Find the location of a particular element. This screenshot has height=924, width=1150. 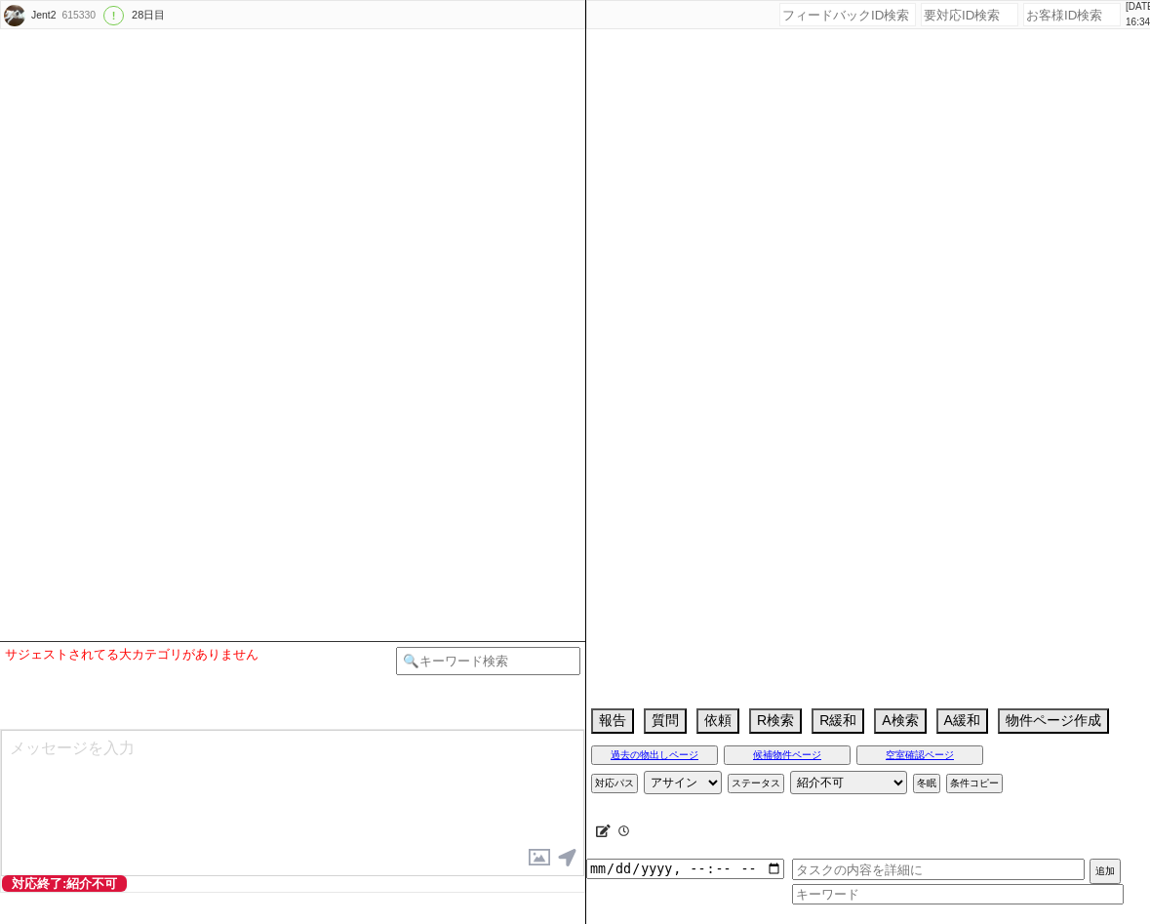

input: キーワード is located at coordinates (958, 894).